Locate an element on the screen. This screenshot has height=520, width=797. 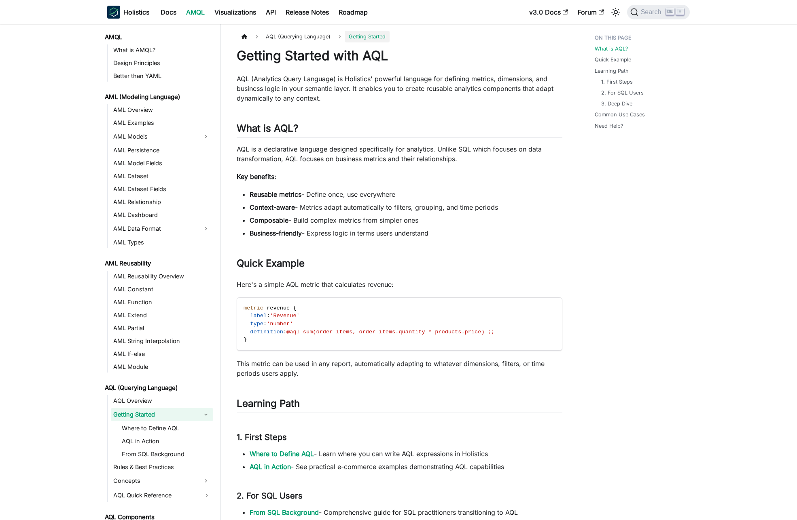
h3: 2. For SQL Users is located at coordinates (399, 496).